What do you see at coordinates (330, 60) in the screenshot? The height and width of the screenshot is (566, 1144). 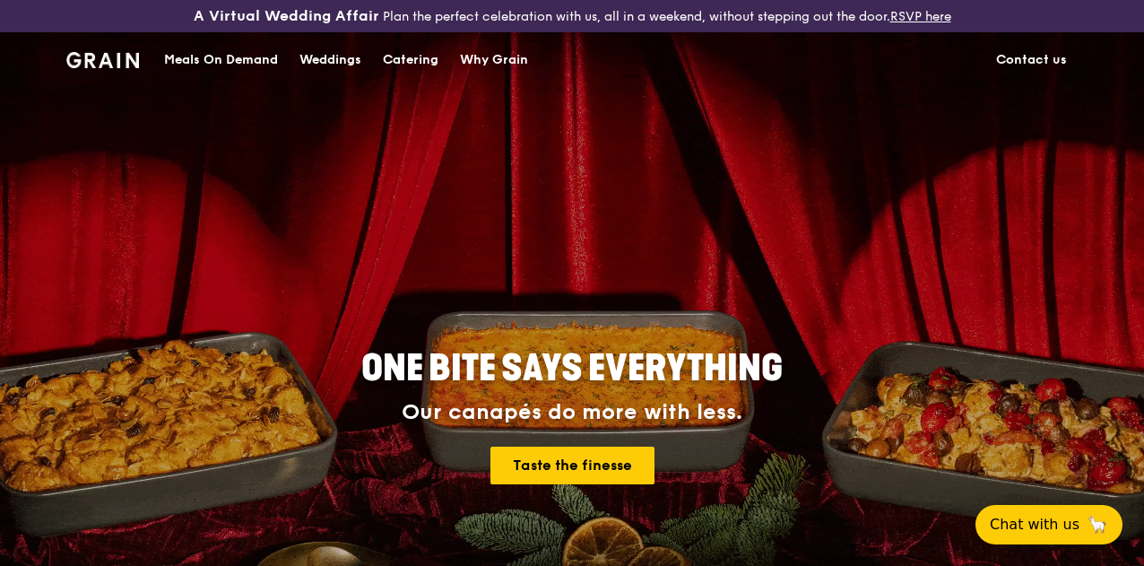 I see `div: Weddings` at bounding box center [330, 60].